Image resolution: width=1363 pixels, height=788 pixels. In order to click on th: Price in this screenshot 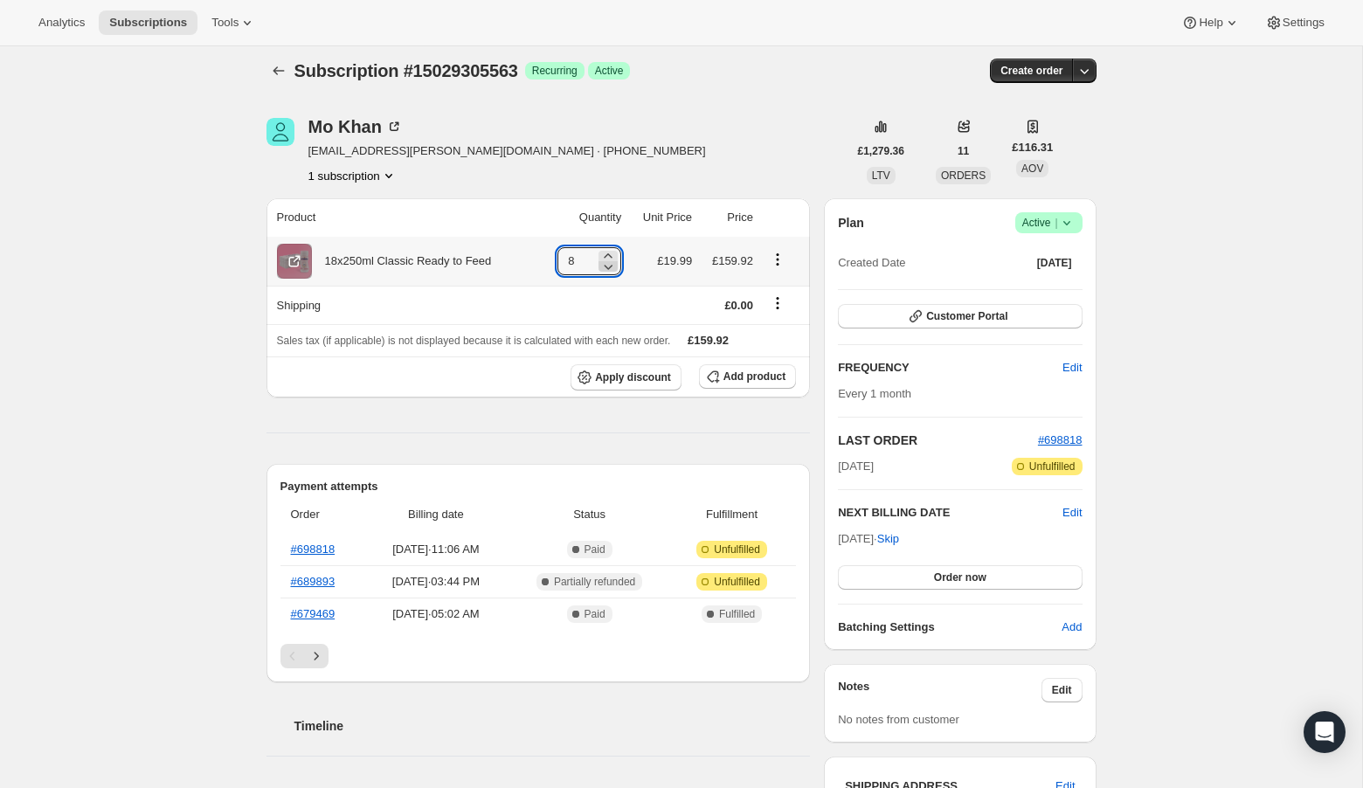, I will do `click(728, 218)`.